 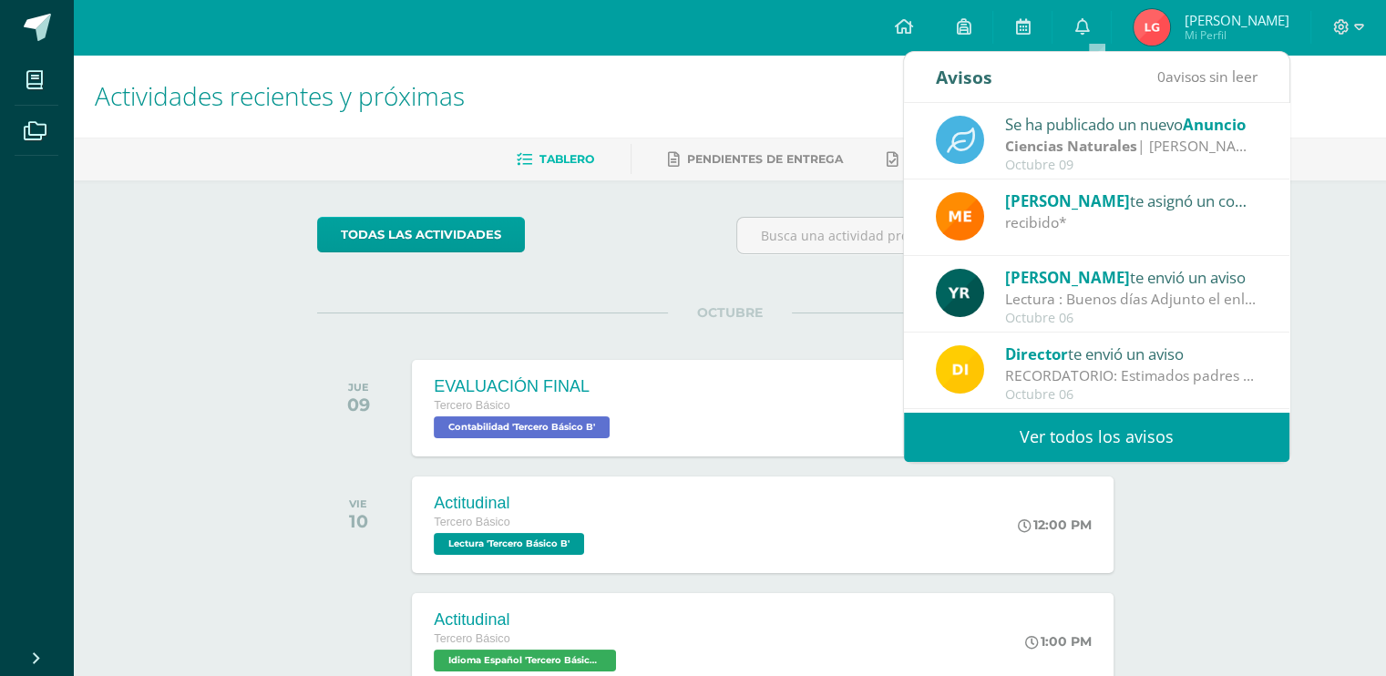 I want to click on img: 765d7ba1372dfe42393184f37ff644ec.png, so click(x=960, y=293).